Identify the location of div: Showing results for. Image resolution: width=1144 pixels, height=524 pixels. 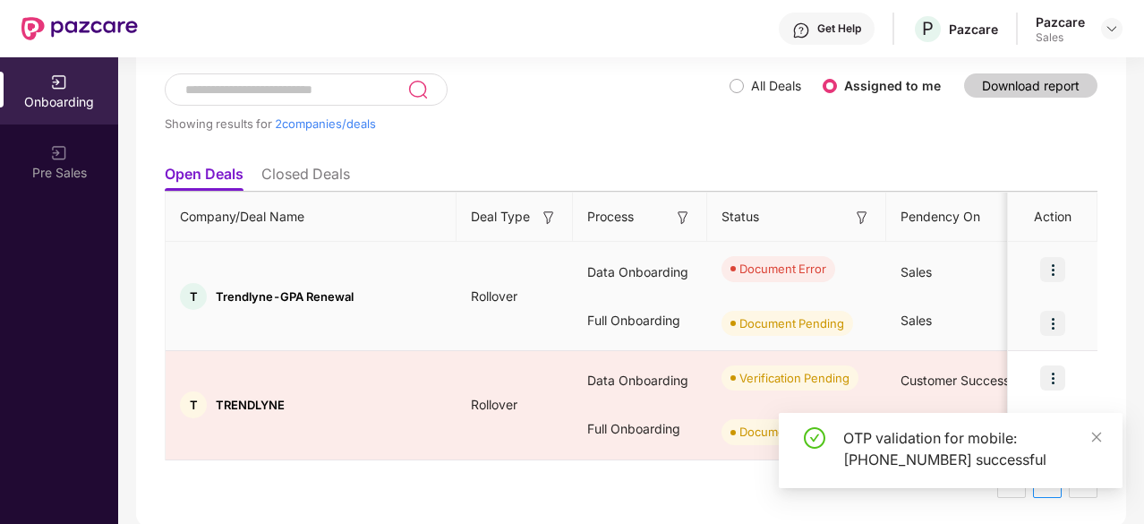
(447, 124).